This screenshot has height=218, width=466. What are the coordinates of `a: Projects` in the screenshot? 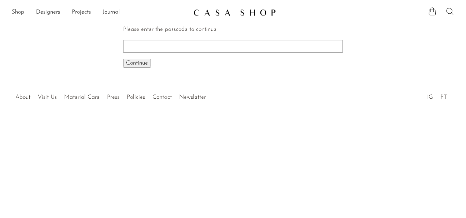 It's located at (81, 12).